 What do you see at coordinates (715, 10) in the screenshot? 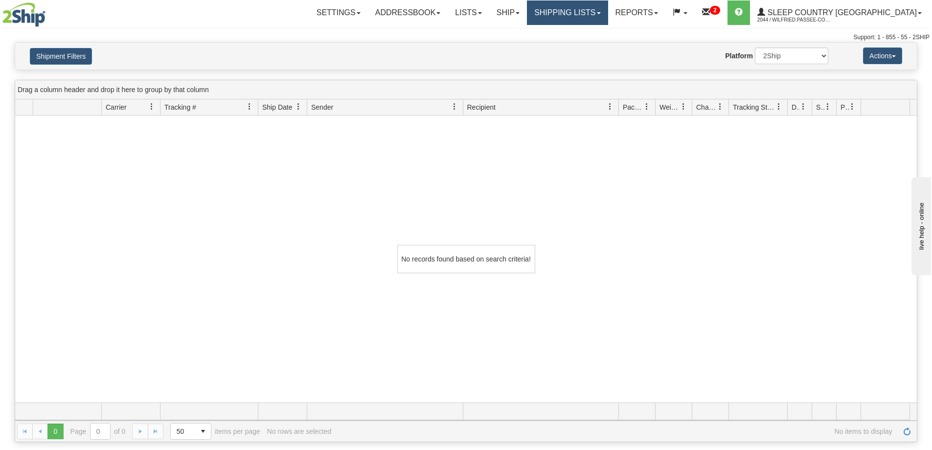
I see `sup: 2` at bounding box center [715, 10].